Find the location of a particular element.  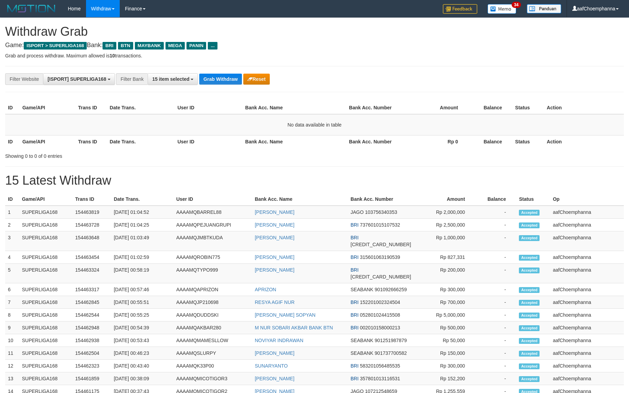

th: Trans ID is located at coordinates (92, 199).